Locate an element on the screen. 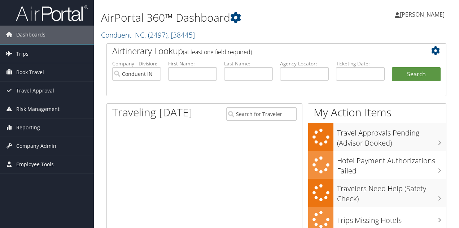 This screenshot has width=459, height=228. h1: My Action Items is located at coordinates (377, 112).